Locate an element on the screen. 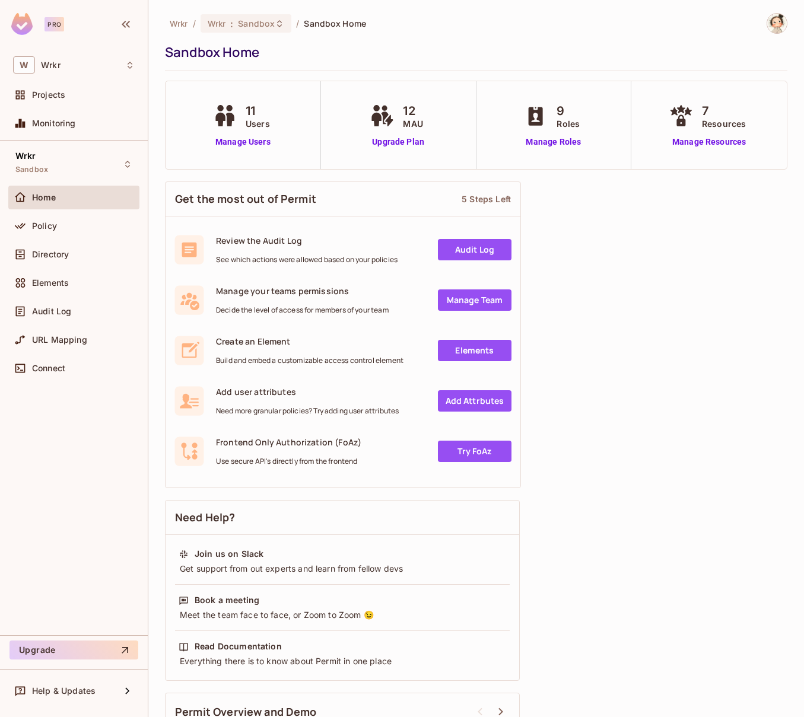  span: Decide the level of access for members of your team is located at coordinates (302, 310).